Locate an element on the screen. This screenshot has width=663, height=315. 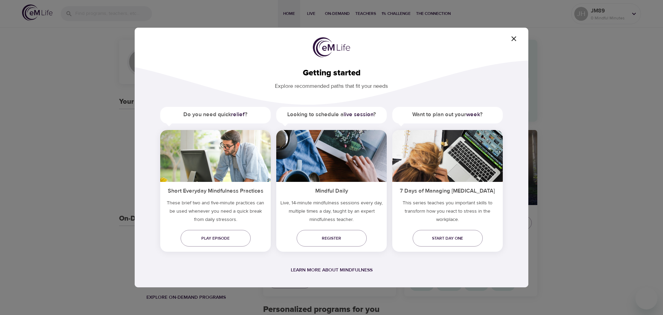
span: Start day one is located at coordinates (448, 238).